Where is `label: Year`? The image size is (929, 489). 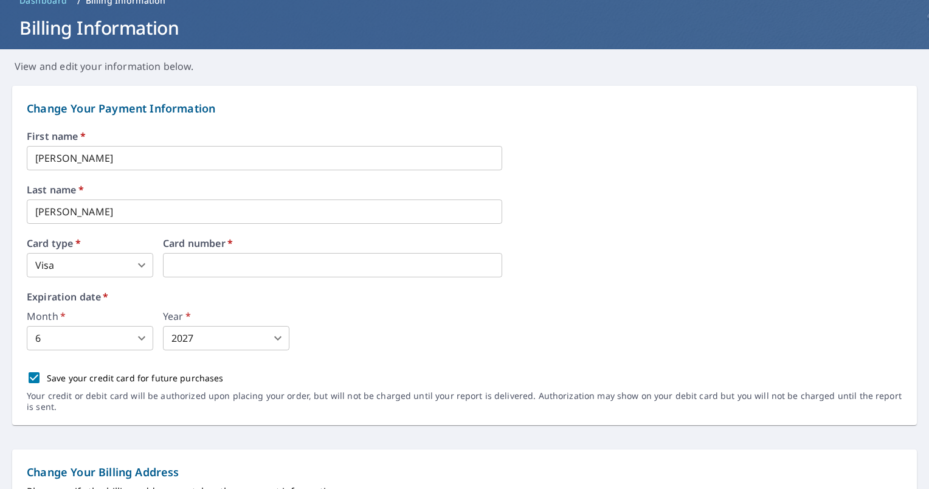
label: Year is located at coordinates (226, 316).